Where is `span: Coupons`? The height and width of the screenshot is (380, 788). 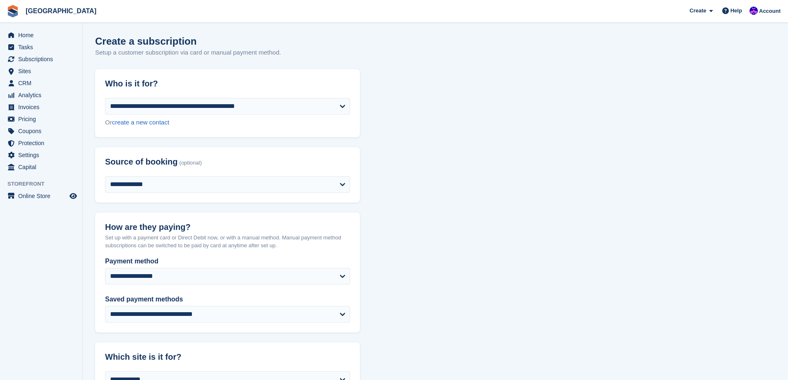 span: Coupons is located at coordinates (43, 131).